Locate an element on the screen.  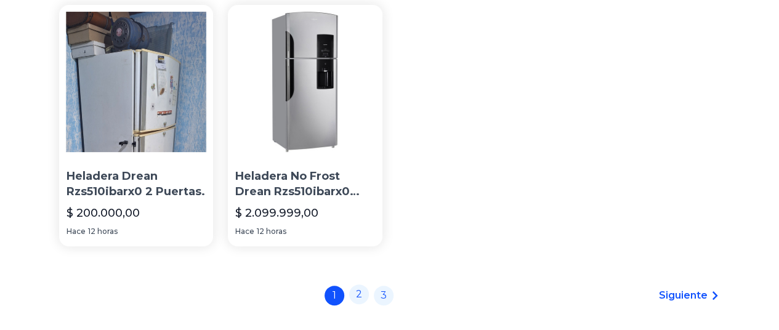
p: Heladera No Frost Drean Rzs510ibarx0 539lt Dispenser Display is located at coordinates (305, 184).